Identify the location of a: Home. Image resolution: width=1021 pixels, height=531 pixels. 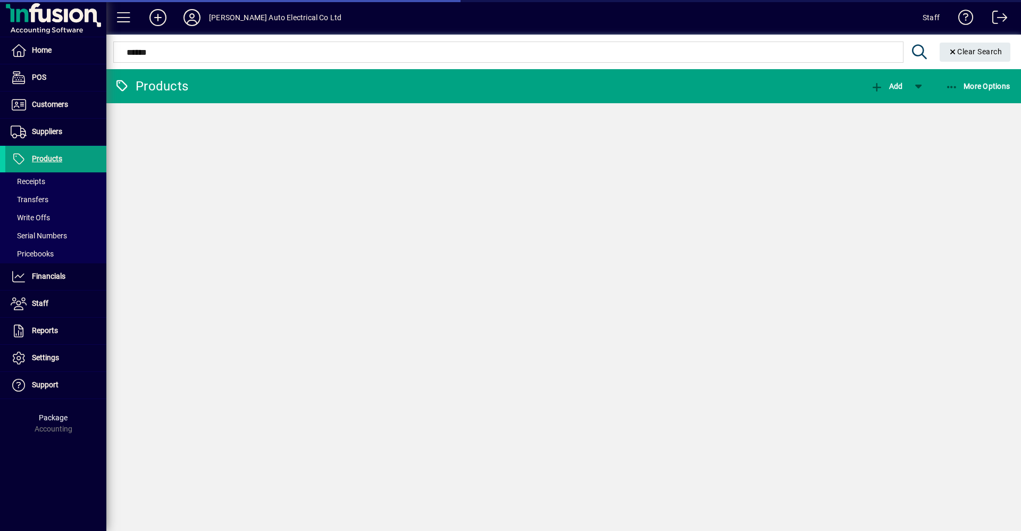
(56, 51).